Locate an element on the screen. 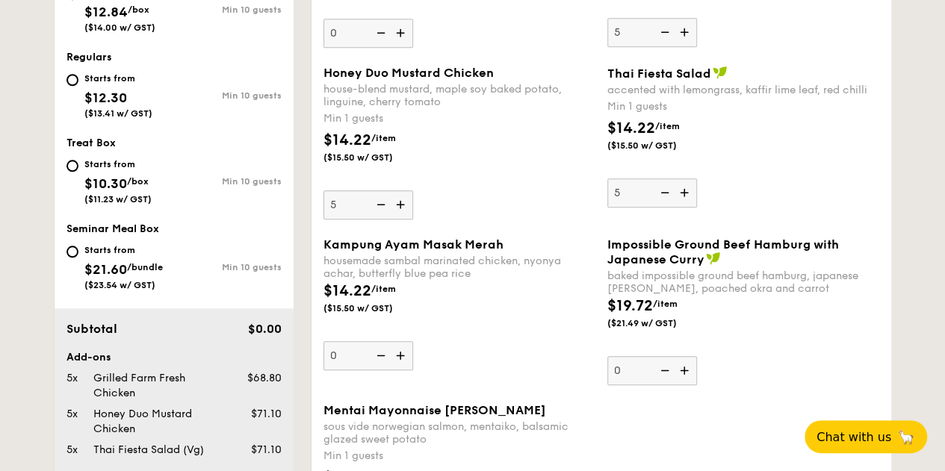 This screenshot has width=945, height=471. button: Chat with us🦙 is located at coordinates (866, 437).